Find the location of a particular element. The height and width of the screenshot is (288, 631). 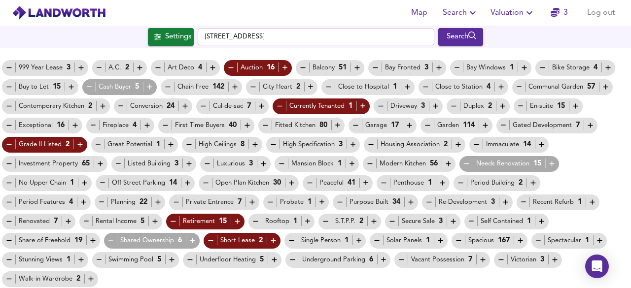

span: Map is located at coordinates (419, 13).